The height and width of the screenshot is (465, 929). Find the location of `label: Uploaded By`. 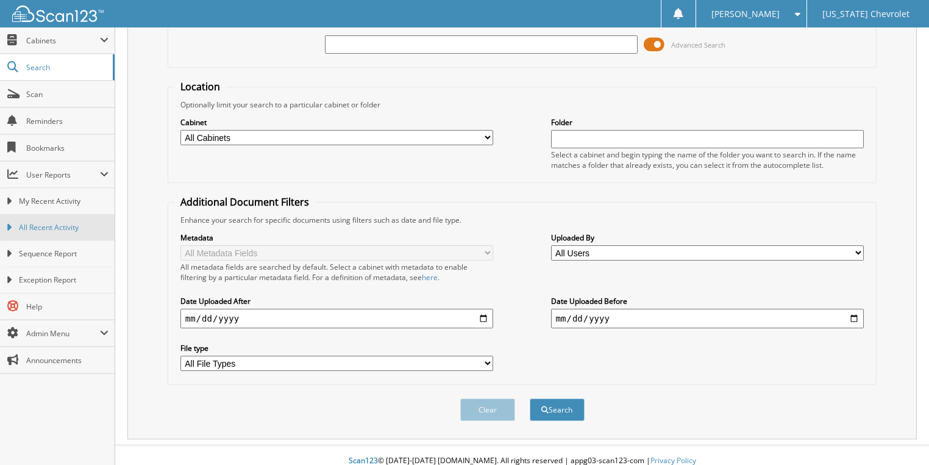

label: Uploaded By is located at coordinates (708, 237).